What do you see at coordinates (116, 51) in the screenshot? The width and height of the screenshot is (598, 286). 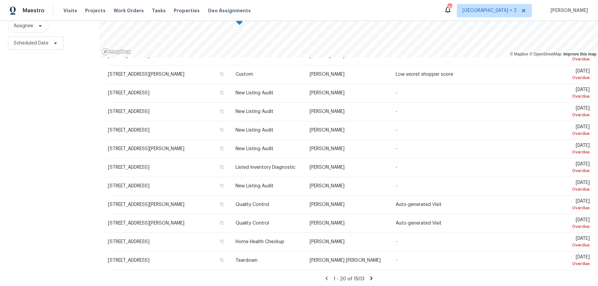 I see `a: Mapbox homepage` at bounding box center [116, 51].